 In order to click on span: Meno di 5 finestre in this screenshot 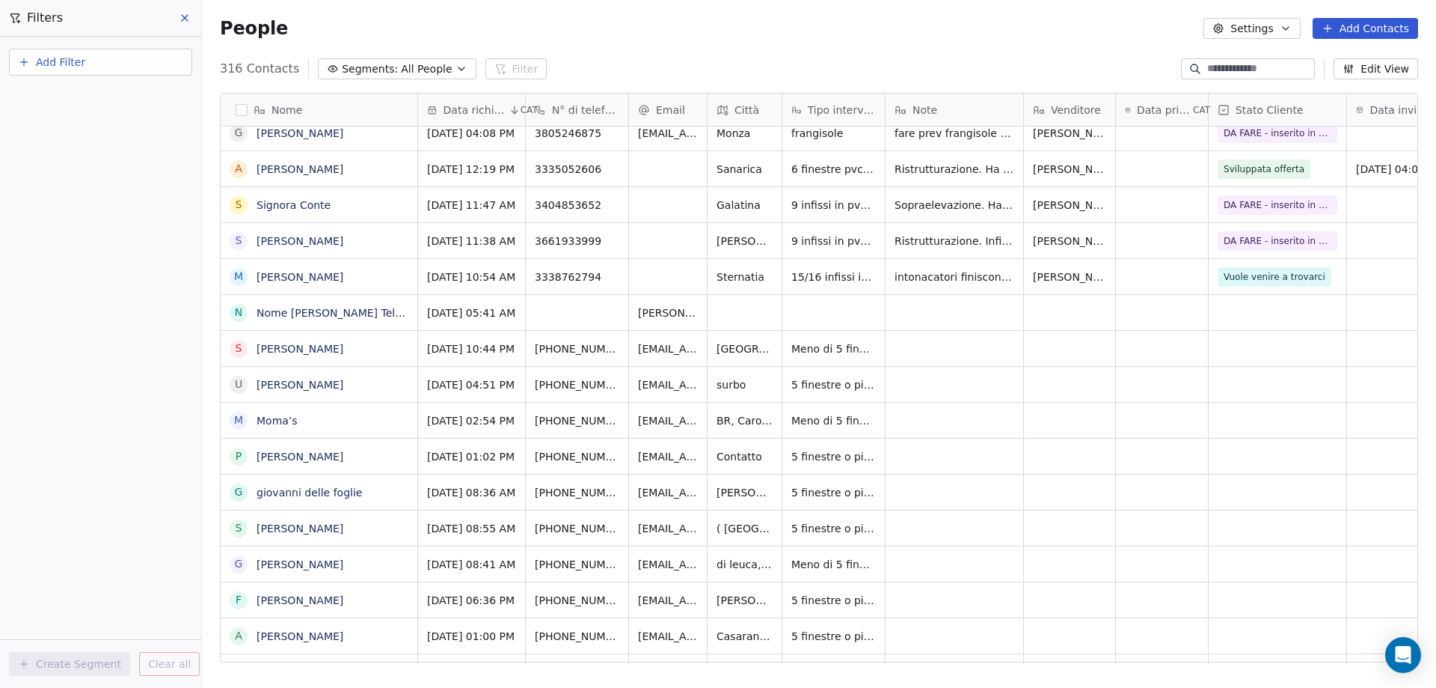, I will do `click(833, 349)`.